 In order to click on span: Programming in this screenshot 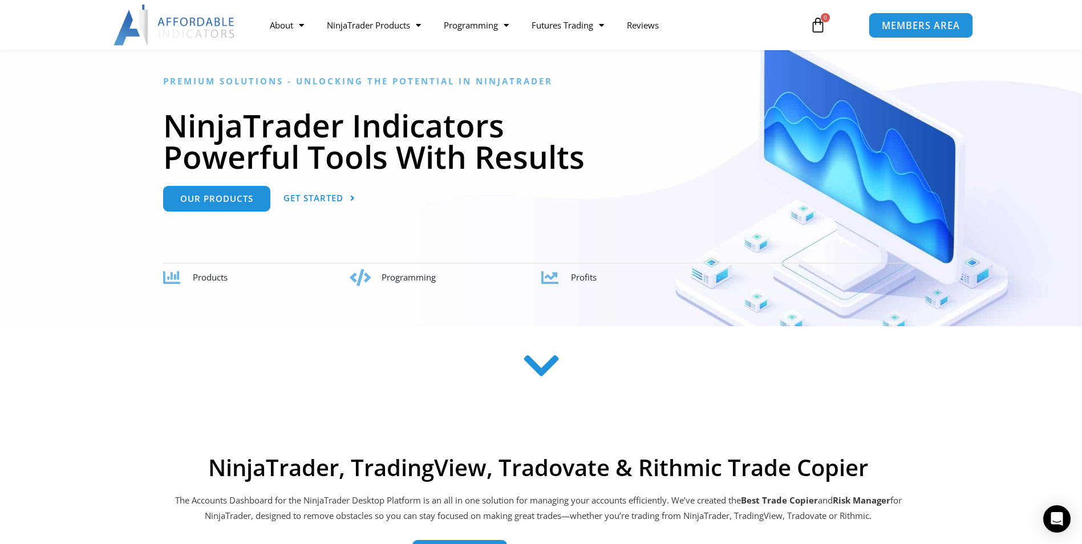, I will do `click(408, 277)`.